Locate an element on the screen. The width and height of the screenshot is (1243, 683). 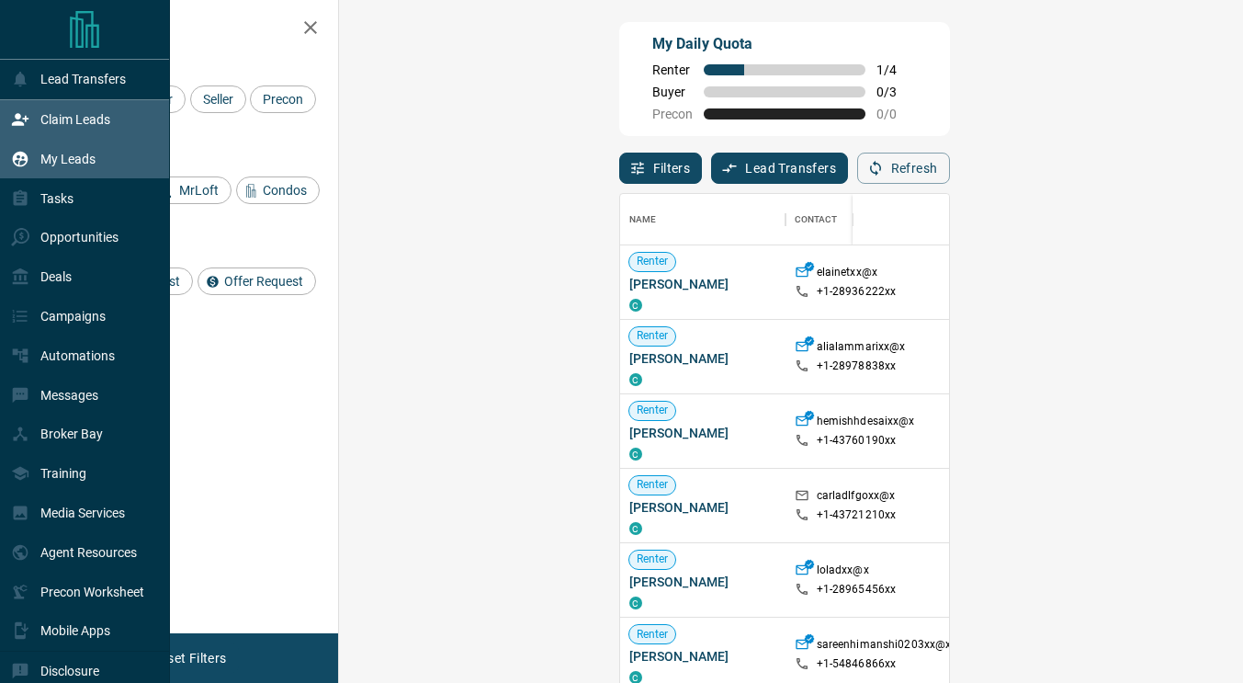
p: +1- 28936222xx is located at coordinates (856, 291).